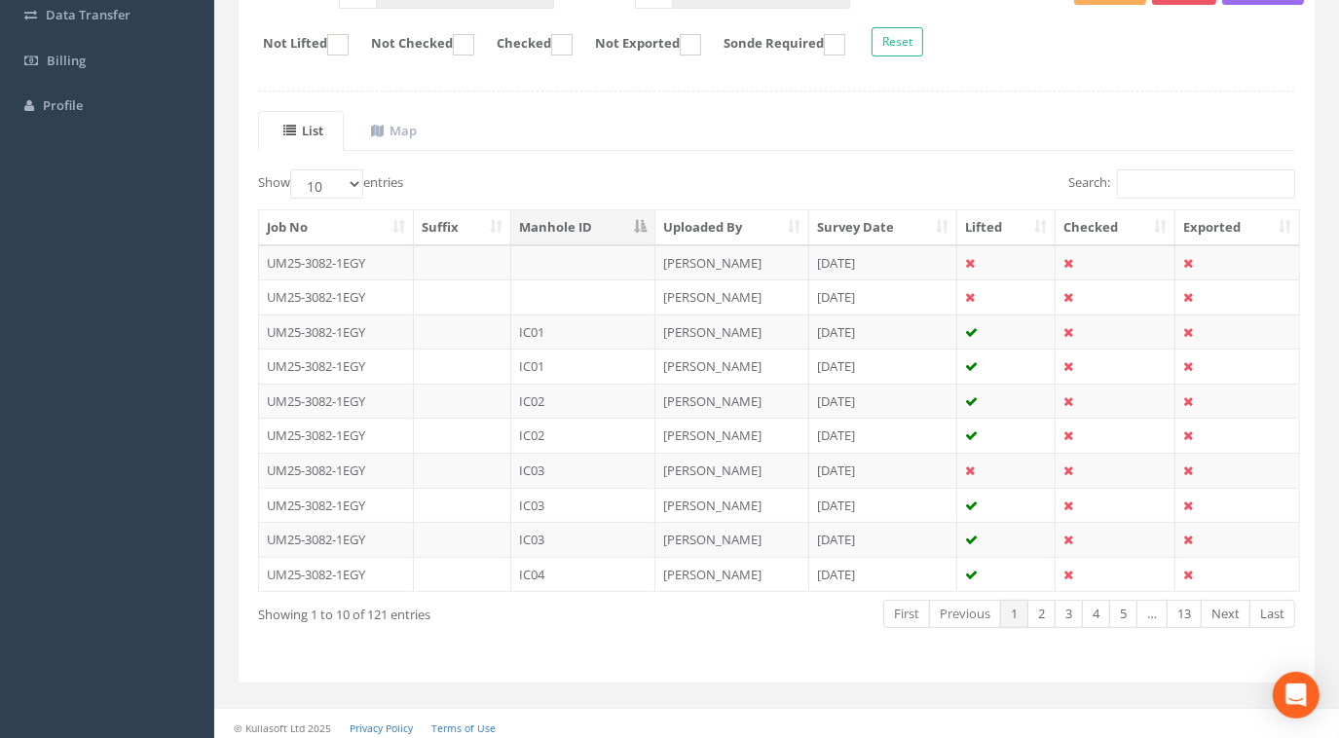 The image size is (1339, 738). What do you see at coordinates (66, 60) in the screenshot?
I see `span: Billing` at bounding box center [66, 60].